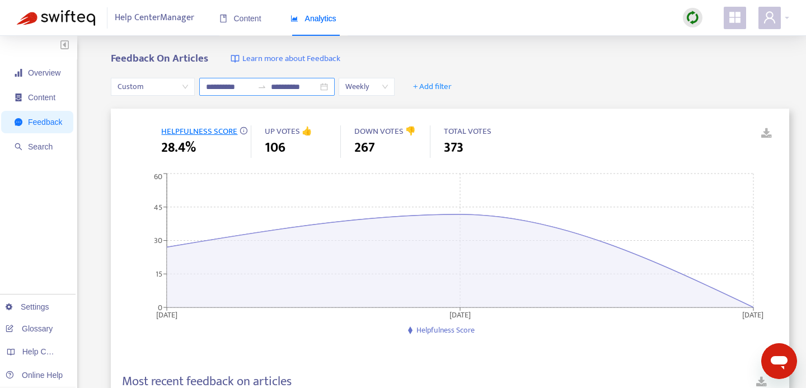  What do you see at coordinates (453, 148) in the screenshot?
I see `span: 373` at bounding box center [453, 148].